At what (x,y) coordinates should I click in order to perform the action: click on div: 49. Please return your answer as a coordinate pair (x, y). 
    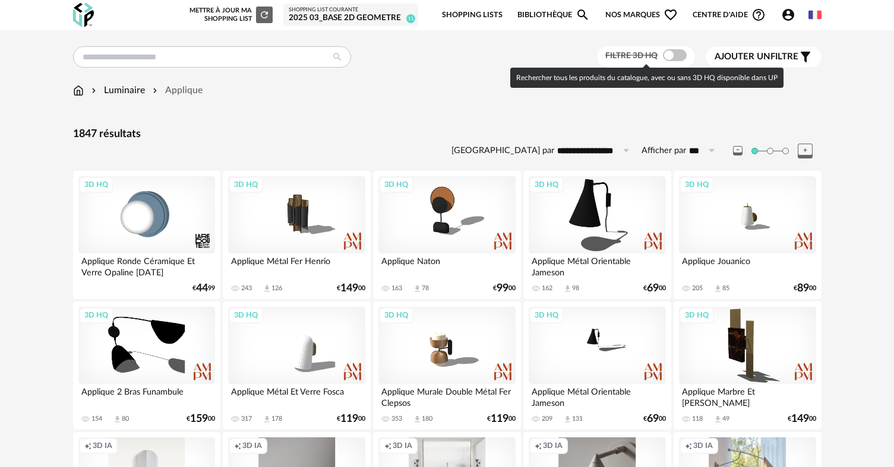
    Looking at the image, I should click on (726, 419).